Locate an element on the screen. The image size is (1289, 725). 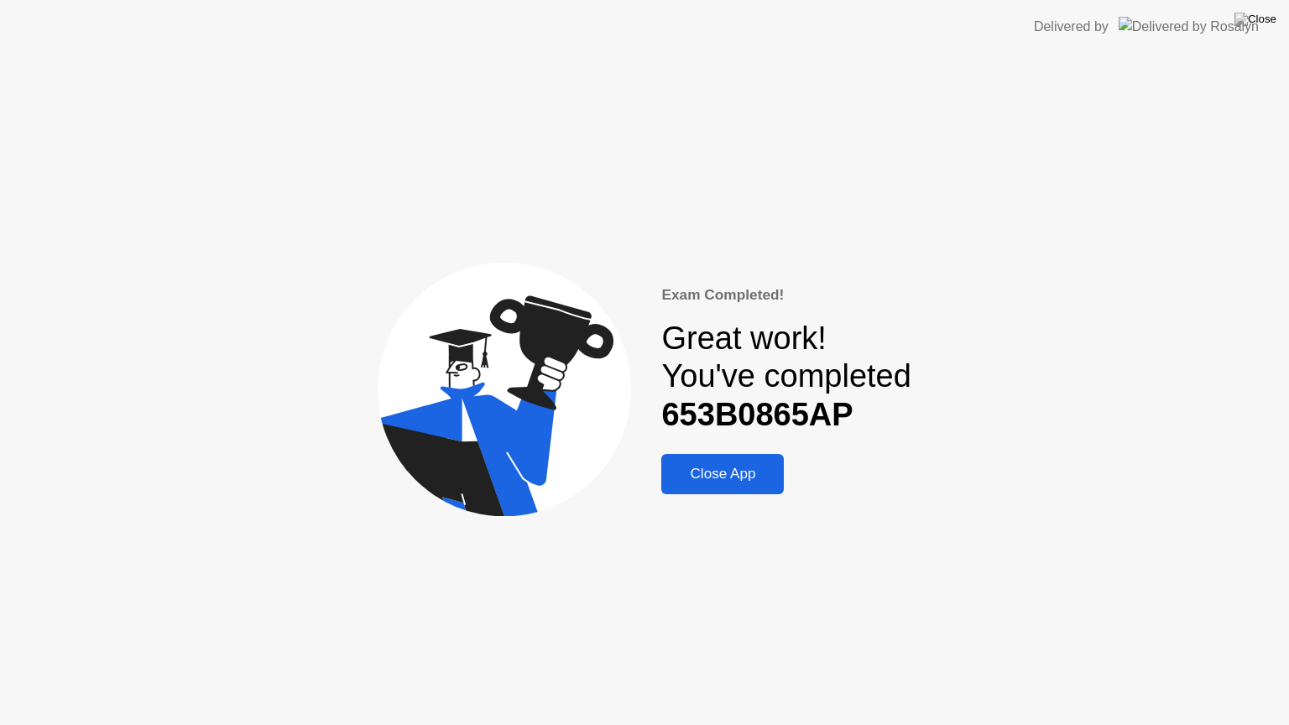
img: Close is located at coordinates (1255, 19).